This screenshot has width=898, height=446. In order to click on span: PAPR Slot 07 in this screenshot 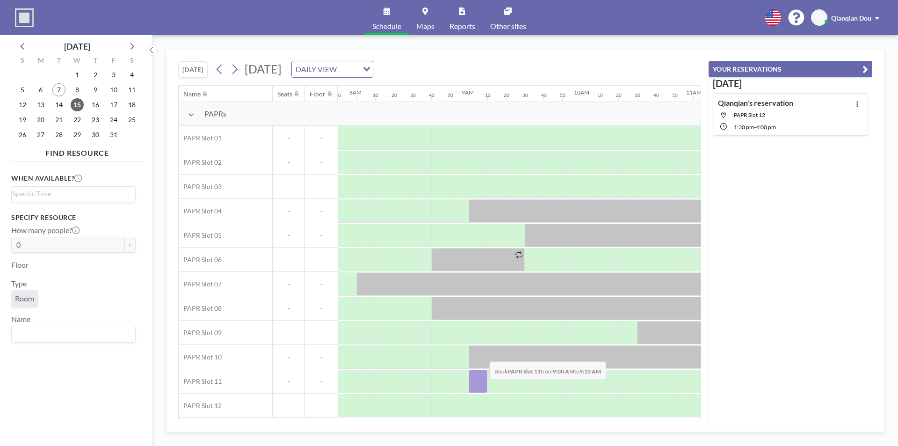, I will do `click(200, 284)`.